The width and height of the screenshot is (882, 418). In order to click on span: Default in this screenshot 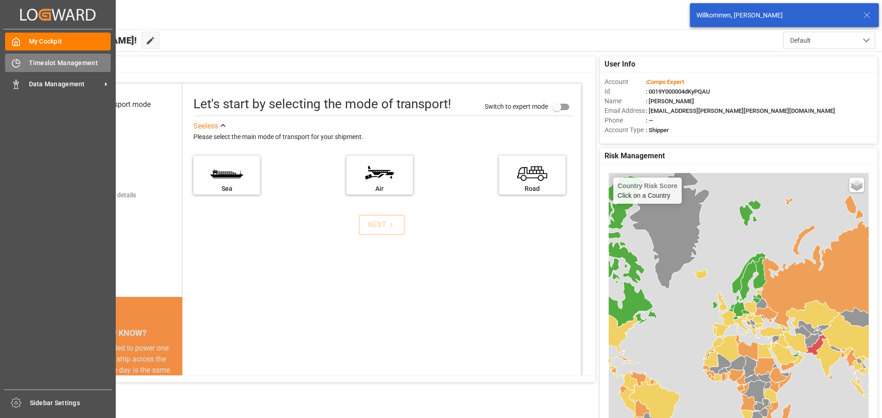, I will do `click(800, 40)`.